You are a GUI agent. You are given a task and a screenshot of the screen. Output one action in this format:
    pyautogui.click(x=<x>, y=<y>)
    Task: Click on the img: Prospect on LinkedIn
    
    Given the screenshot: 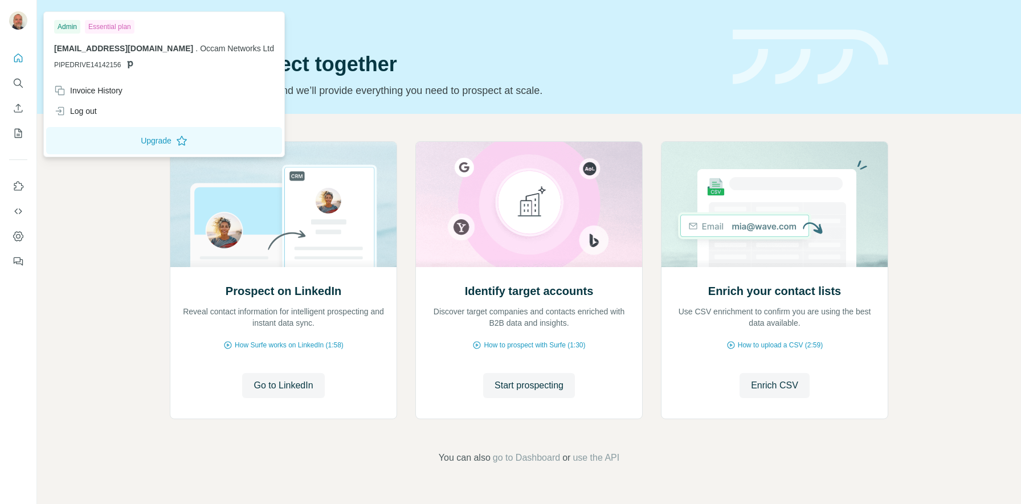 What is the action you would take?
    pyautogui.click(x=283, y=205)
    